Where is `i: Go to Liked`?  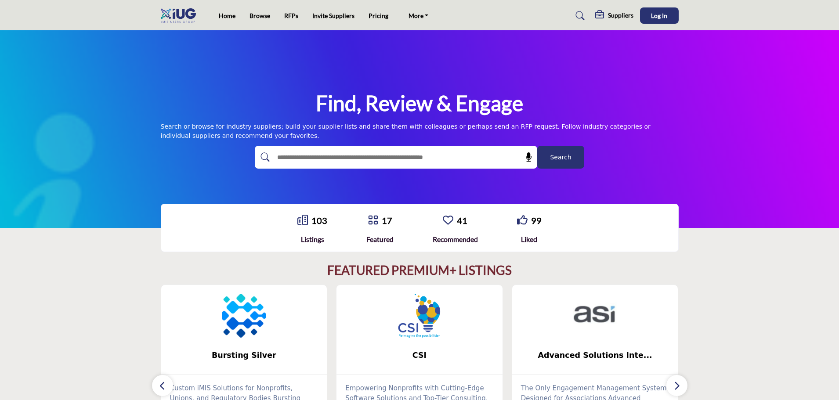 i: Go to Liked is located at coordinates (522, 220).